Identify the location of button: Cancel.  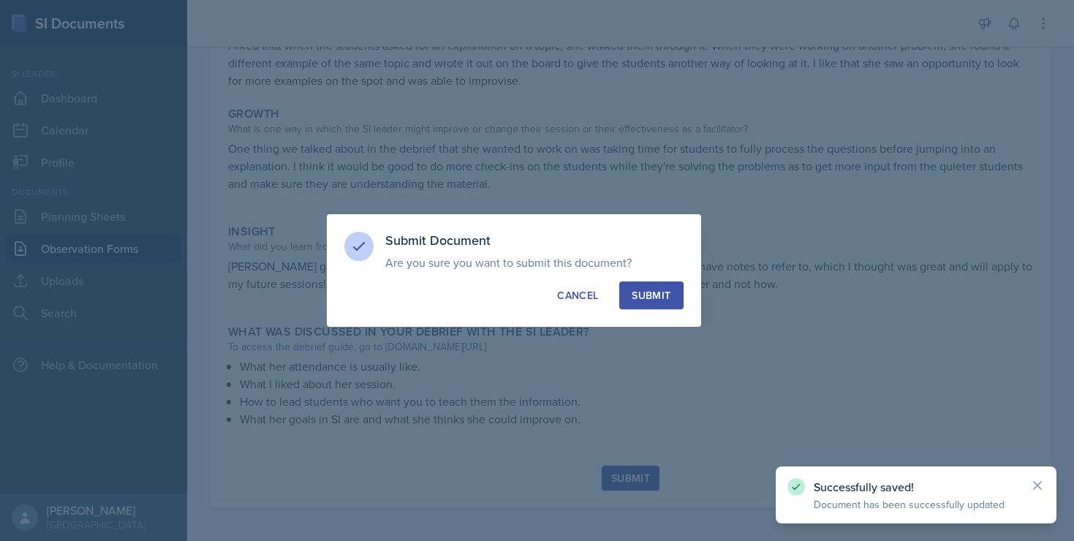
(577, 295).